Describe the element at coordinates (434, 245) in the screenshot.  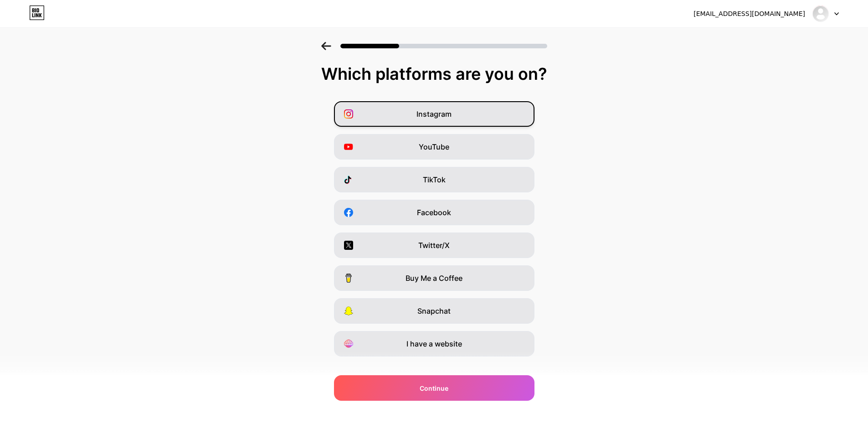
I see `span: Twitter/X` at that location.